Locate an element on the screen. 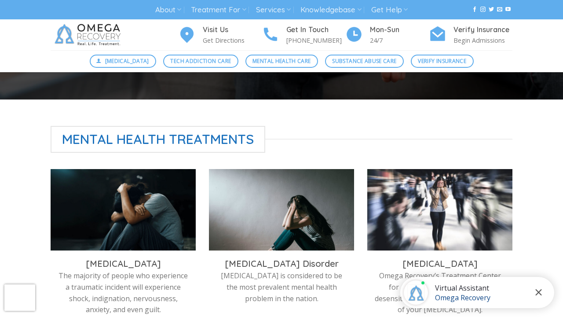 This screenshot has height=317, width=563. p: Get Directions is located at coordinates (232, 40).